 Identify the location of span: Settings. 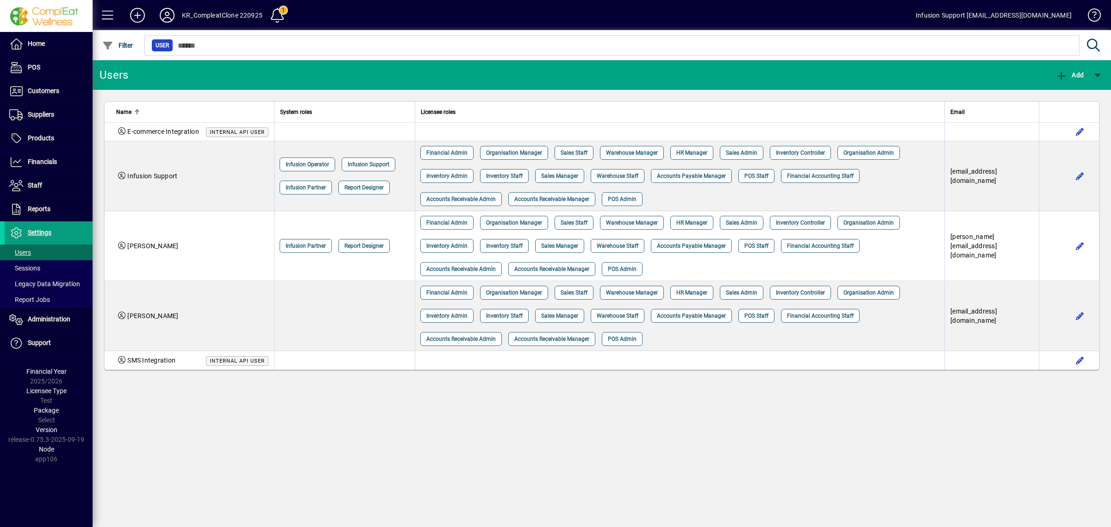
(39, 232).